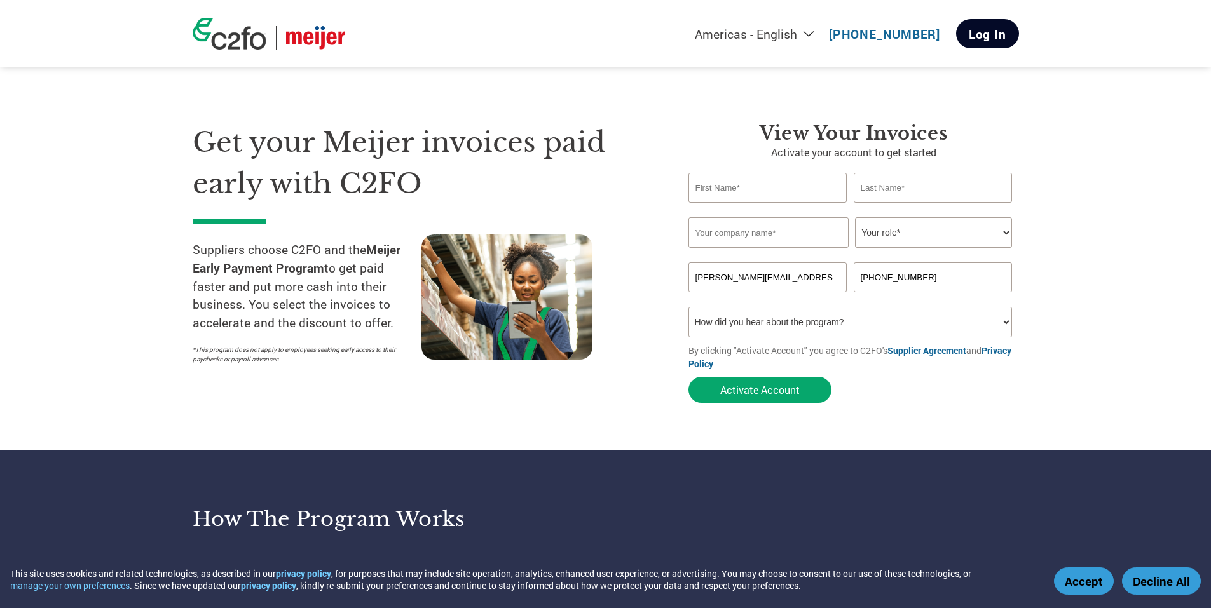 This screenshot has height=608, width=1211. I want to click on button: Accept, so click(1084, 581).